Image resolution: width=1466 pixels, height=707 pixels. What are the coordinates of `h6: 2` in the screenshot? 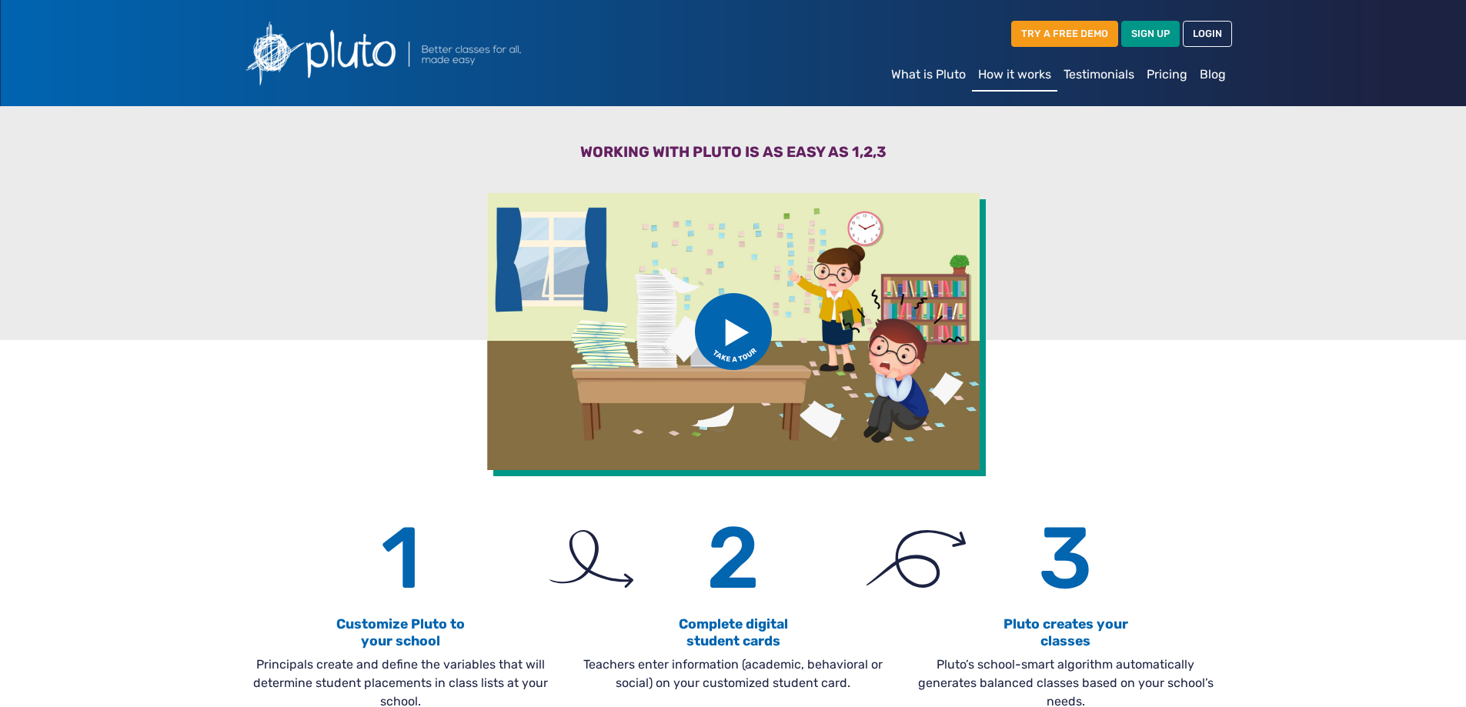 It's located at (734, 559).